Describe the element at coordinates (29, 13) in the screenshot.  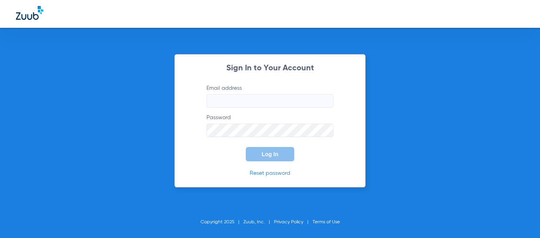
I see `img: Zuub Logo` at that location.